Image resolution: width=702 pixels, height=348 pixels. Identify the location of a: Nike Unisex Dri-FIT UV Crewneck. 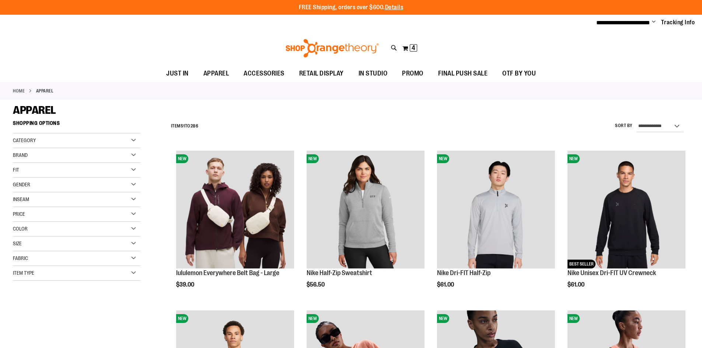
(612, 273).